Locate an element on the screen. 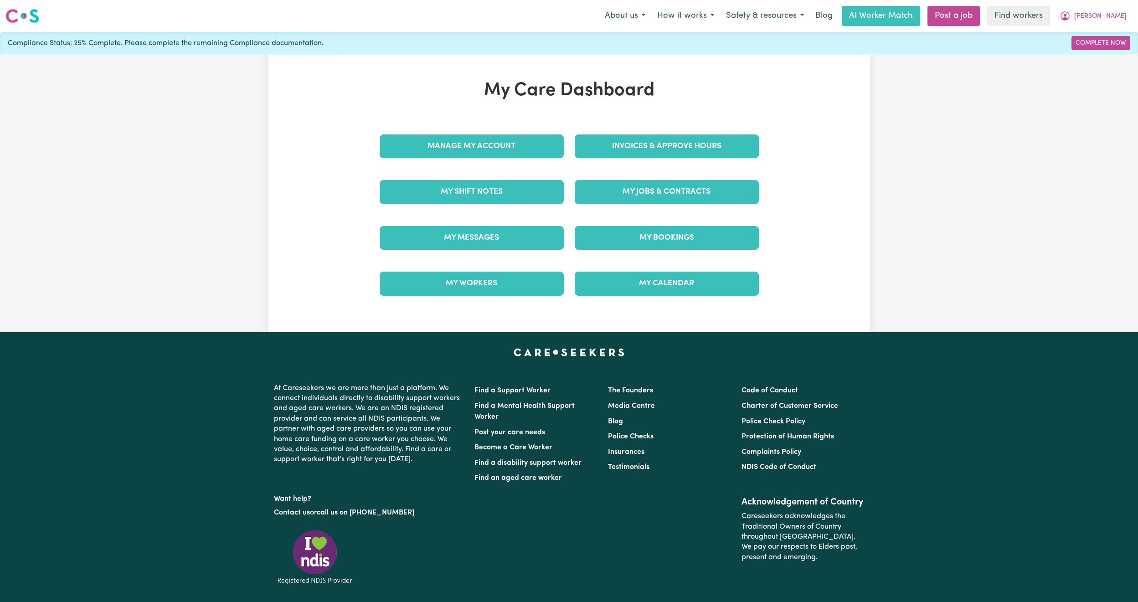 This screenshot has height=602, width=1138. a: Testimonials is located at coordinates (628, 467).